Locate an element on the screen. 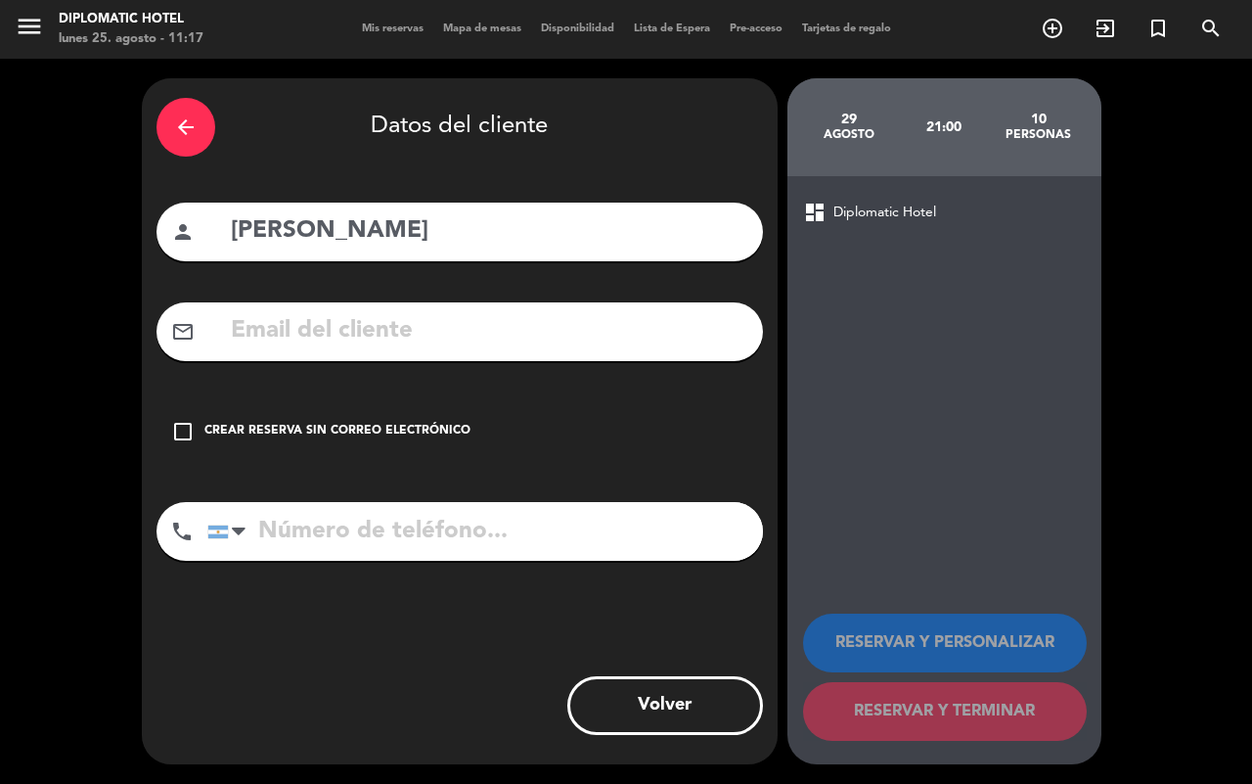  input: Número de teléfono... is located at coordinates (485, 531).